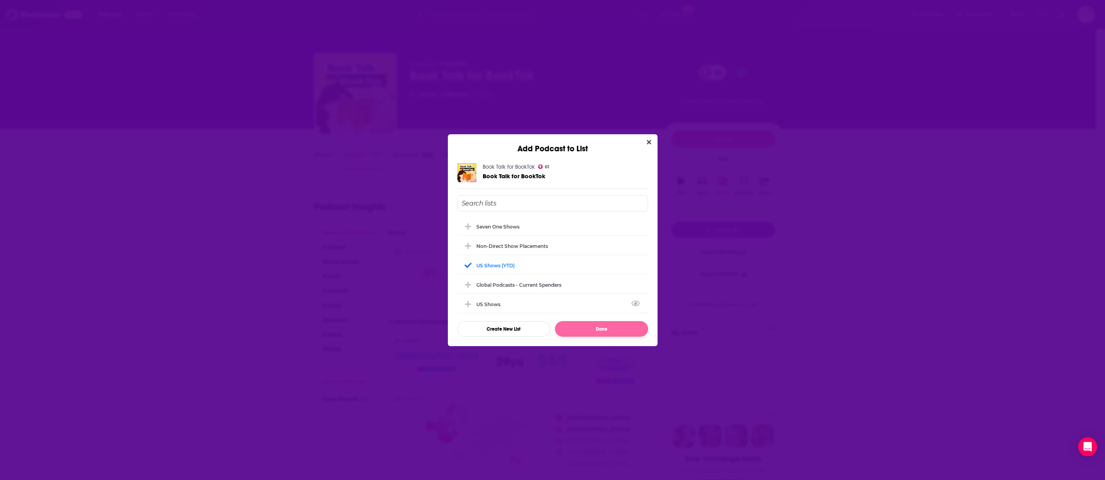  What do you see at coordinates (544, 167) in the screenshot?
I see `a: 61` at bounding box center [544, 167].